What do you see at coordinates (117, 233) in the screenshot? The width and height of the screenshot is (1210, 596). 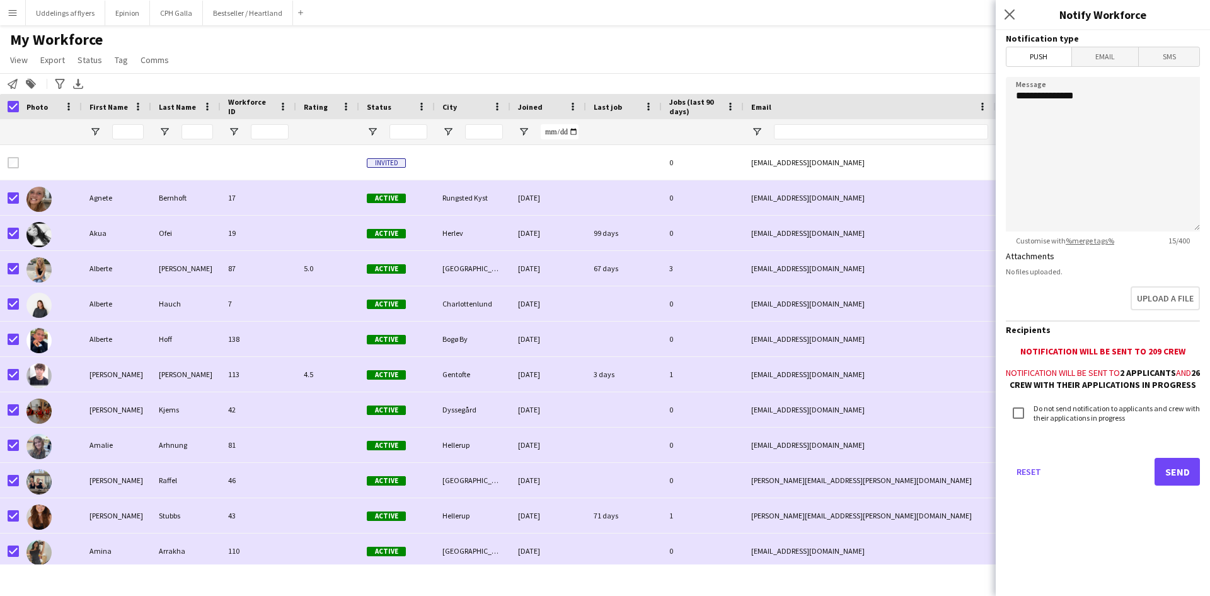 I see `div: Akua` at bounding box center [117, 233].